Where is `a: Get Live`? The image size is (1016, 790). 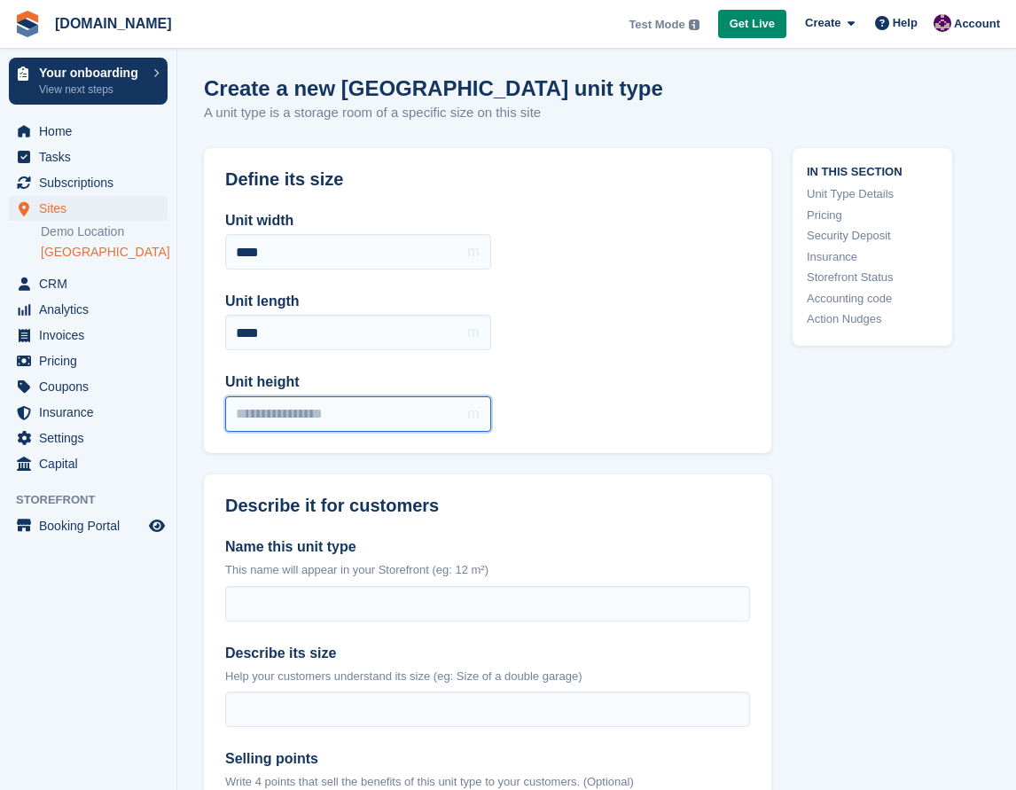 a: Get Live is located at coordinates (752, 24).